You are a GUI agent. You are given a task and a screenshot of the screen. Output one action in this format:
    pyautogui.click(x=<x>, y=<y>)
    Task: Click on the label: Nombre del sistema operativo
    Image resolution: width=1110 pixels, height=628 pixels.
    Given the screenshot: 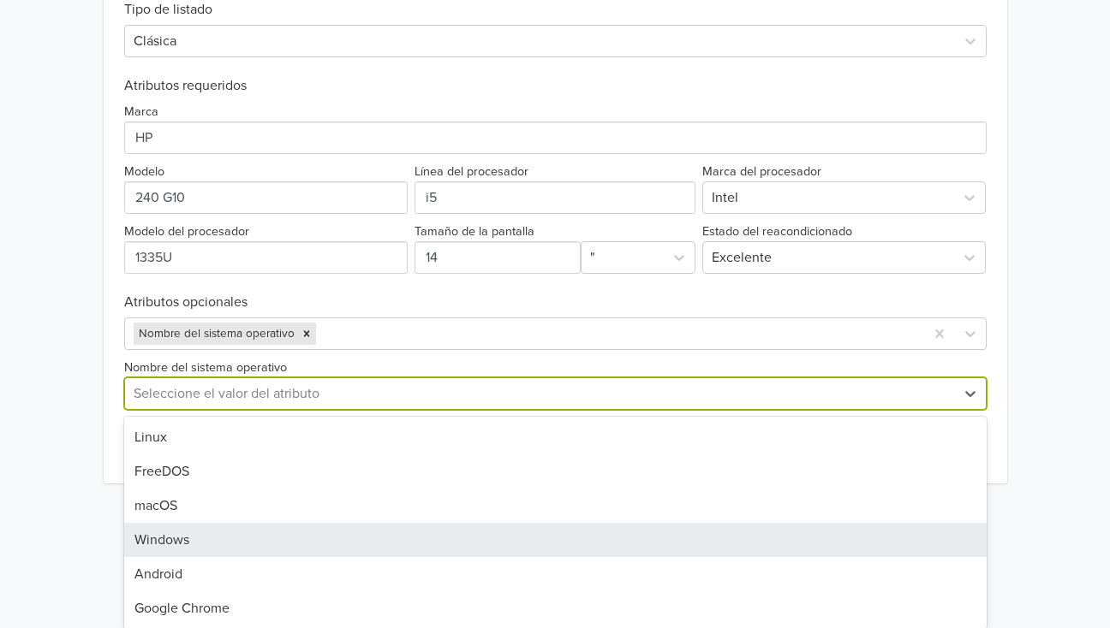 What is the action you would take?
    pyautogui.click(x=205, y=368)
    